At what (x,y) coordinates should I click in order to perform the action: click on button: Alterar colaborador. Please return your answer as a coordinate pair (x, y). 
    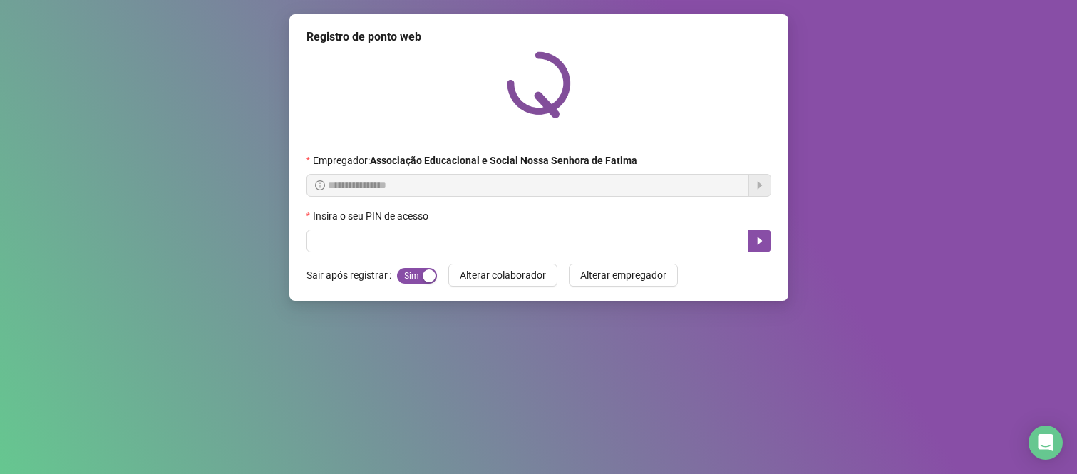
    Looking at the image, I should click on (503, 275).